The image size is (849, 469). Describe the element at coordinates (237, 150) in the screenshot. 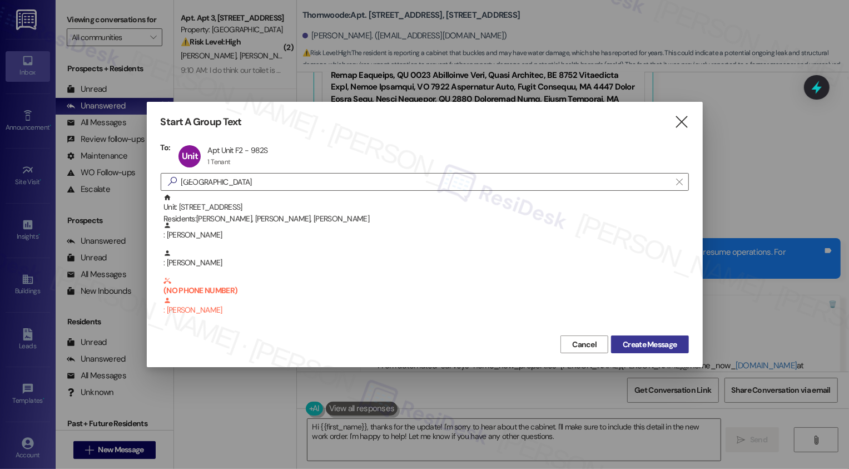

I see `div: Apt Unit F2 - 982S` at that location.